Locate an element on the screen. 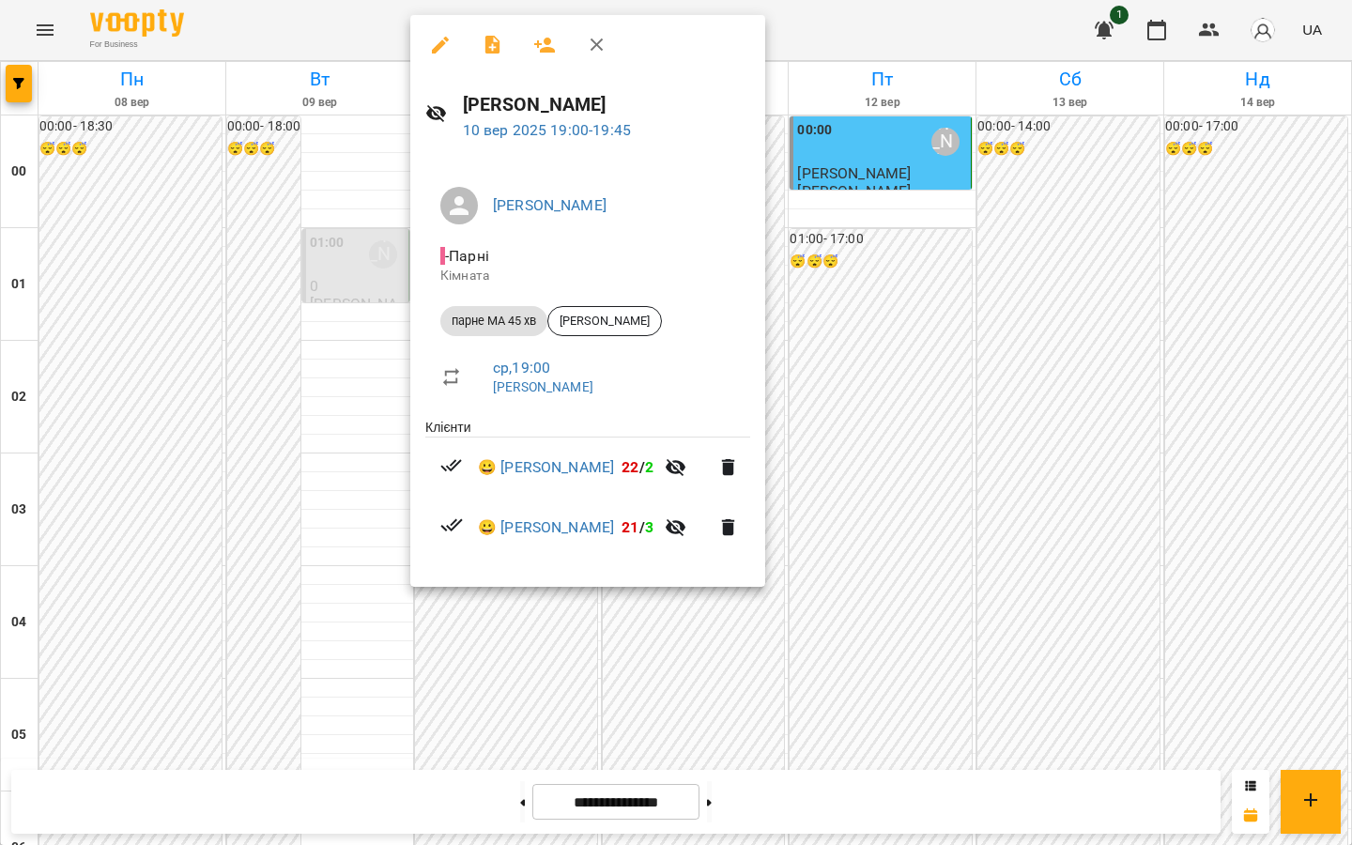  ul: Клієнти is located at coordinates (588, 491).